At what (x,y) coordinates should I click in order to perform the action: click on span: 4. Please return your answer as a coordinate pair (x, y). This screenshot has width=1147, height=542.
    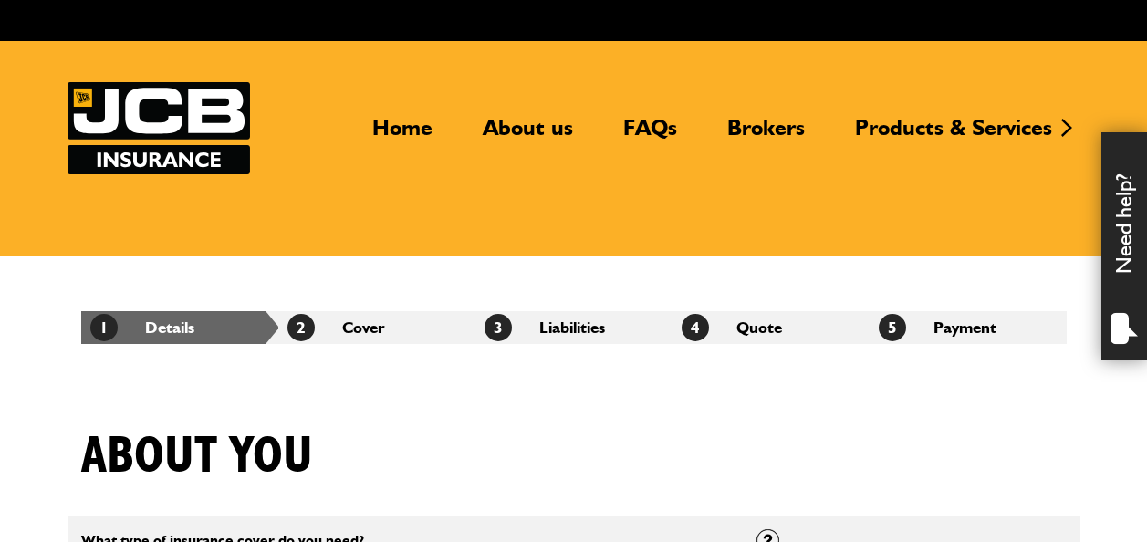
    Looking at the image, I should click on (695, 328).